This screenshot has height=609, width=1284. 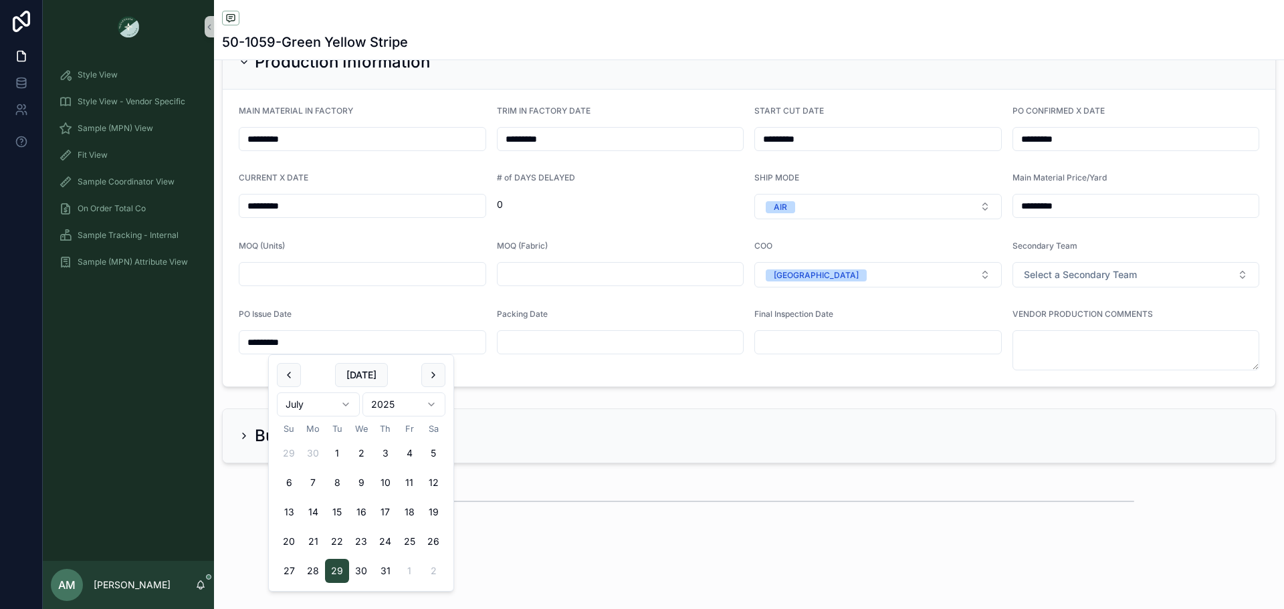 What do you see at coordinates (128, 128) in the screenshot?
I see `a: Sample (MPN) View` at bounding box center [128, 128].